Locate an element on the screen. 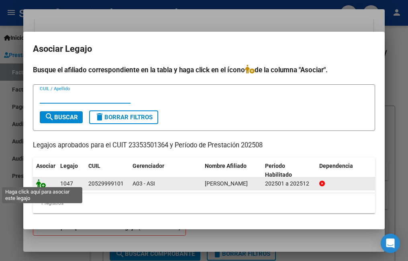  datatable-header-cell: Dependencia is located at coordinates (346, 171).